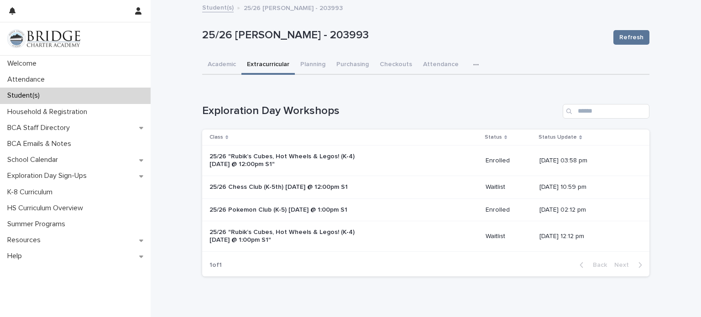 The width and height of the screenshot is (701, 317). I want to click on div: Search, so click(606, 111).